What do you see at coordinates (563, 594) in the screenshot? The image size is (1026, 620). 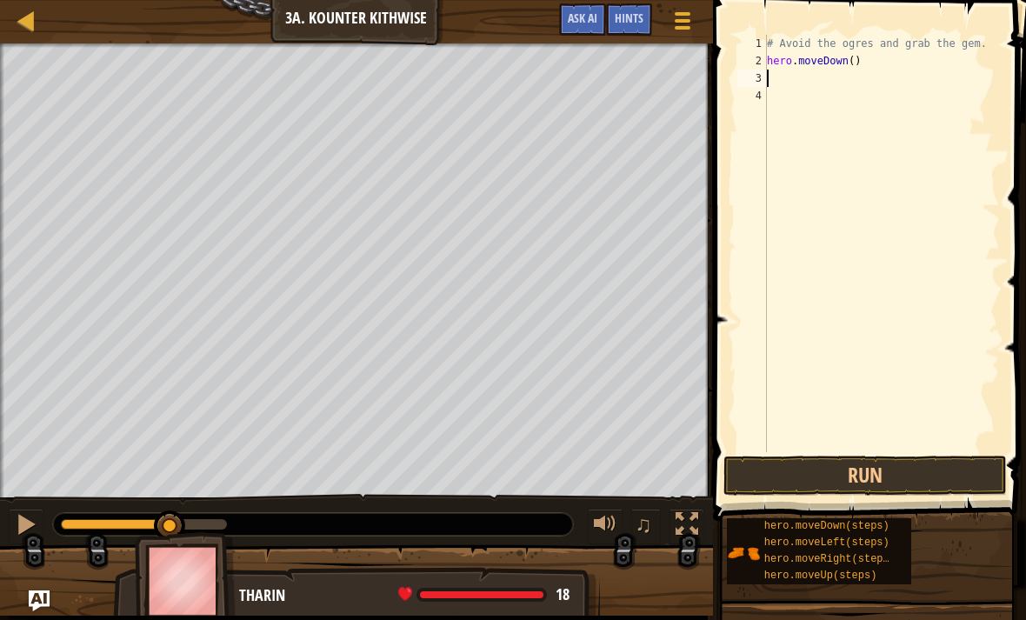 I see `span: 18` at bounding box center [563, 594].